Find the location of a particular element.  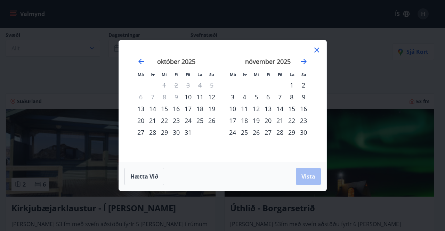

td: Choose laugardagur, 8. nóvember 2025 as your check-in date. It’s available. is located at coordinates (292, 97).